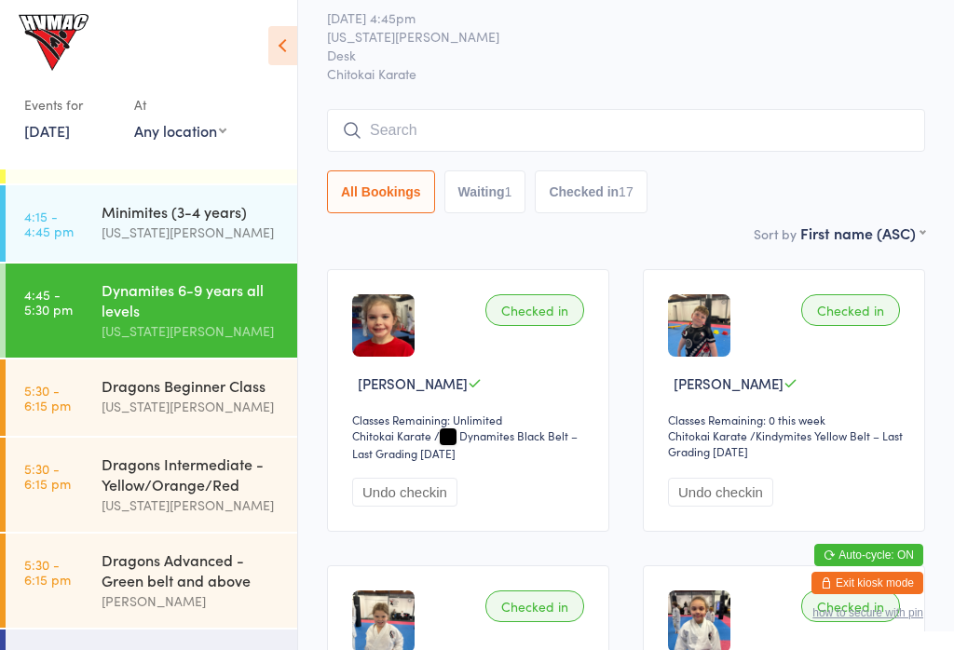  Describe the element at coordinates (383, 325) in the screenshot. I see `img: image1680589734.png` at that location.